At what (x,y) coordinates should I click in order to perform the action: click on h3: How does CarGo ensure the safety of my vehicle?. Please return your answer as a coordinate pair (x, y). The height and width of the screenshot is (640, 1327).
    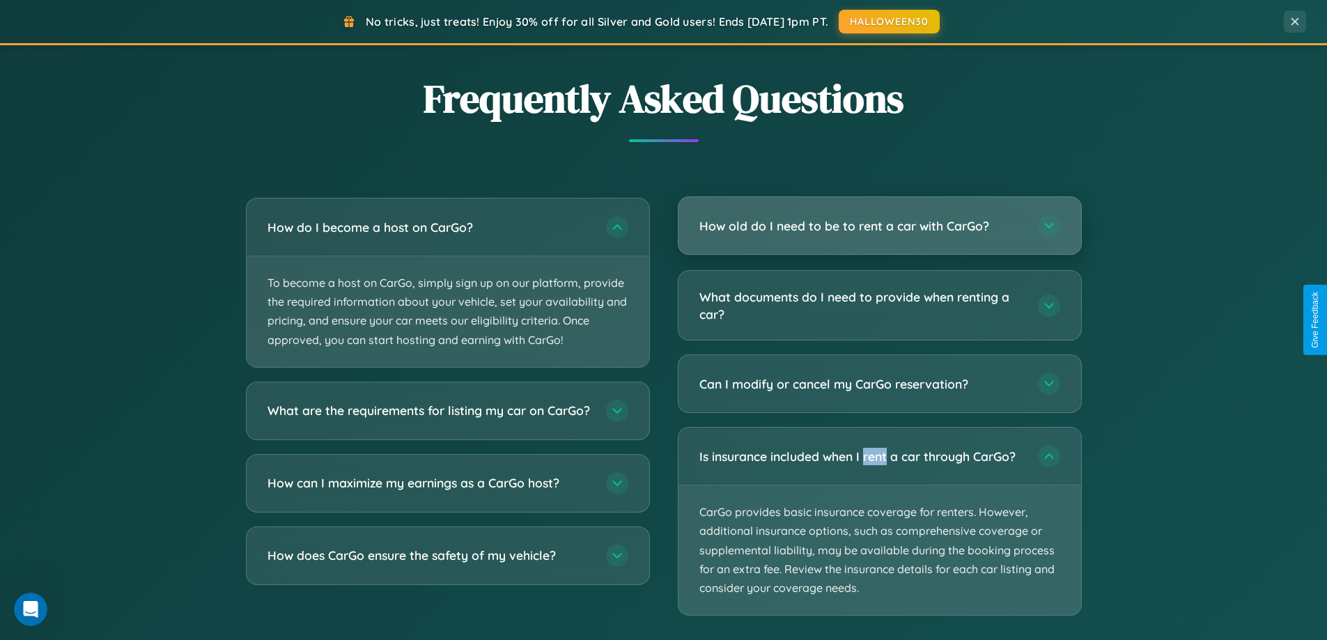
    Looking at the image, I should click on (430, 555).